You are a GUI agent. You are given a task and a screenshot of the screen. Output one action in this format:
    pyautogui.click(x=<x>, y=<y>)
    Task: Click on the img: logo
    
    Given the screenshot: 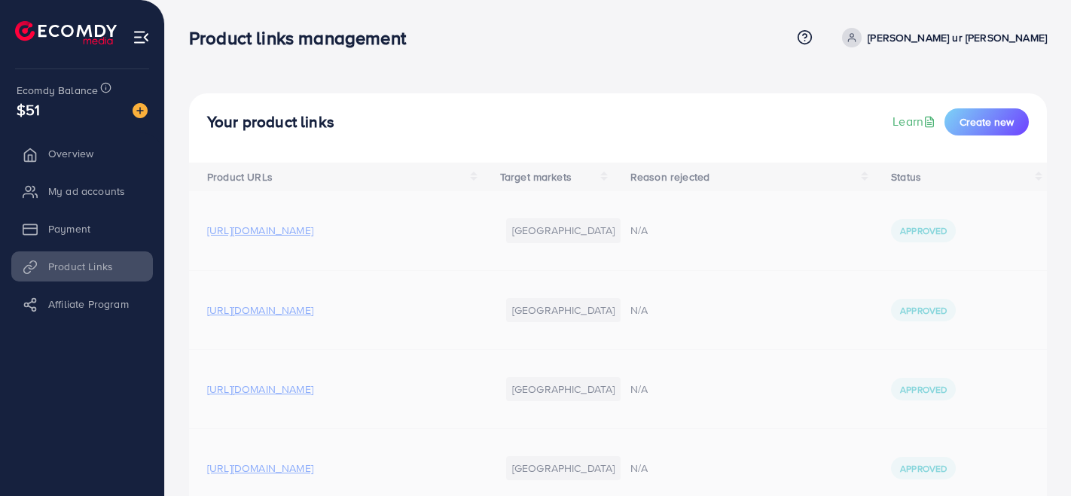 What is the action you would take?
    pyautogui.click(x=66, y=32)
    